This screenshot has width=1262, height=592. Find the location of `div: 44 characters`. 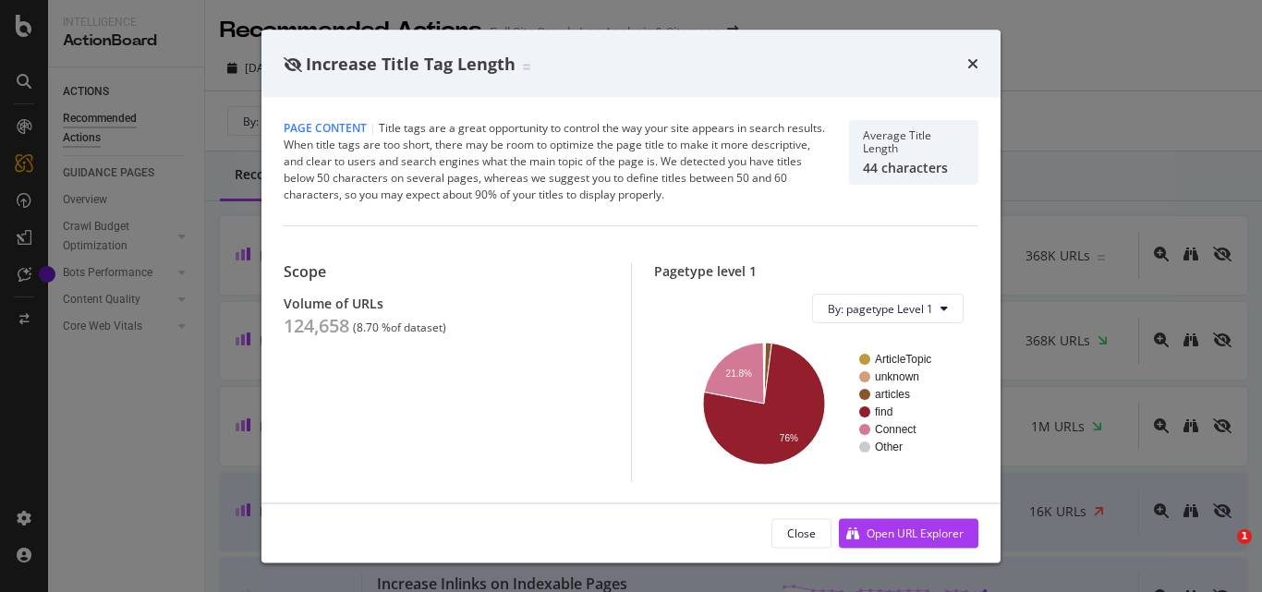

div: 44 characters is located at coordinates (914, 167).